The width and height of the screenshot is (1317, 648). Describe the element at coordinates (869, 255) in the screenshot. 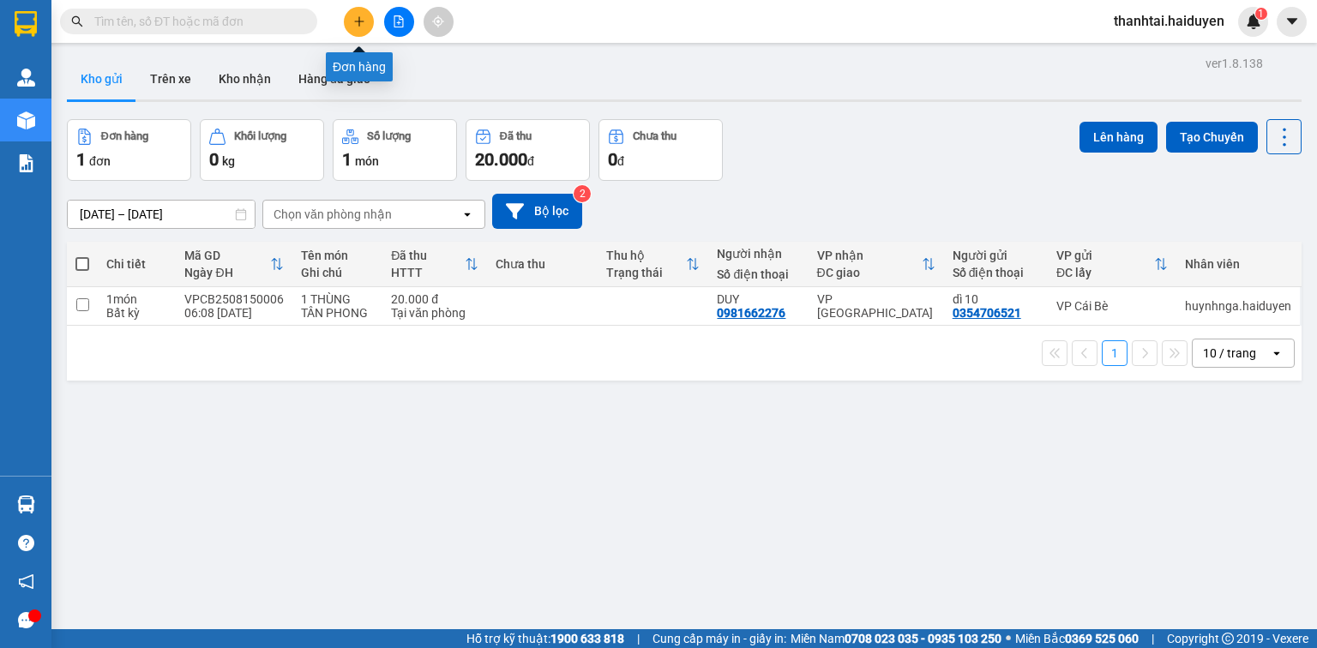

I see `div: VP nhận` at that location.